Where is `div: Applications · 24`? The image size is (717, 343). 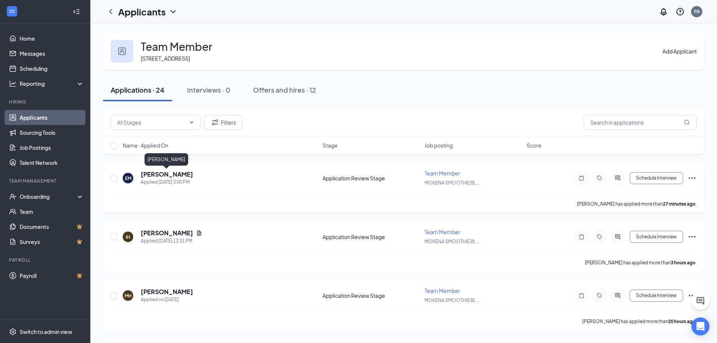 div: Applications · 24 is located at coordinates (137, 90).